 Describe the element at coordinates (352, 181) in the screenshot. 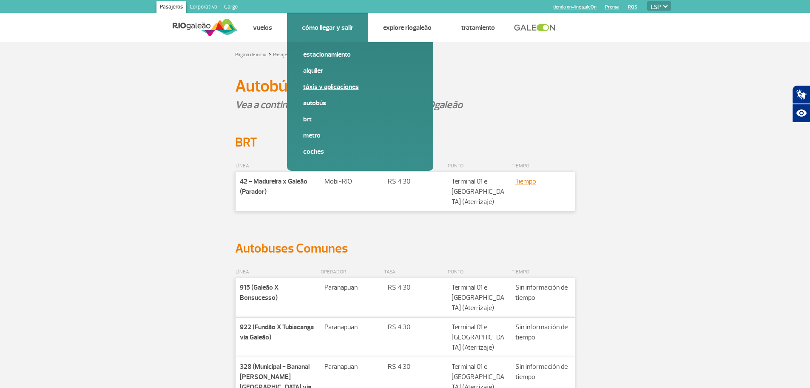

I see `p: Mobi-RIO` at that location.